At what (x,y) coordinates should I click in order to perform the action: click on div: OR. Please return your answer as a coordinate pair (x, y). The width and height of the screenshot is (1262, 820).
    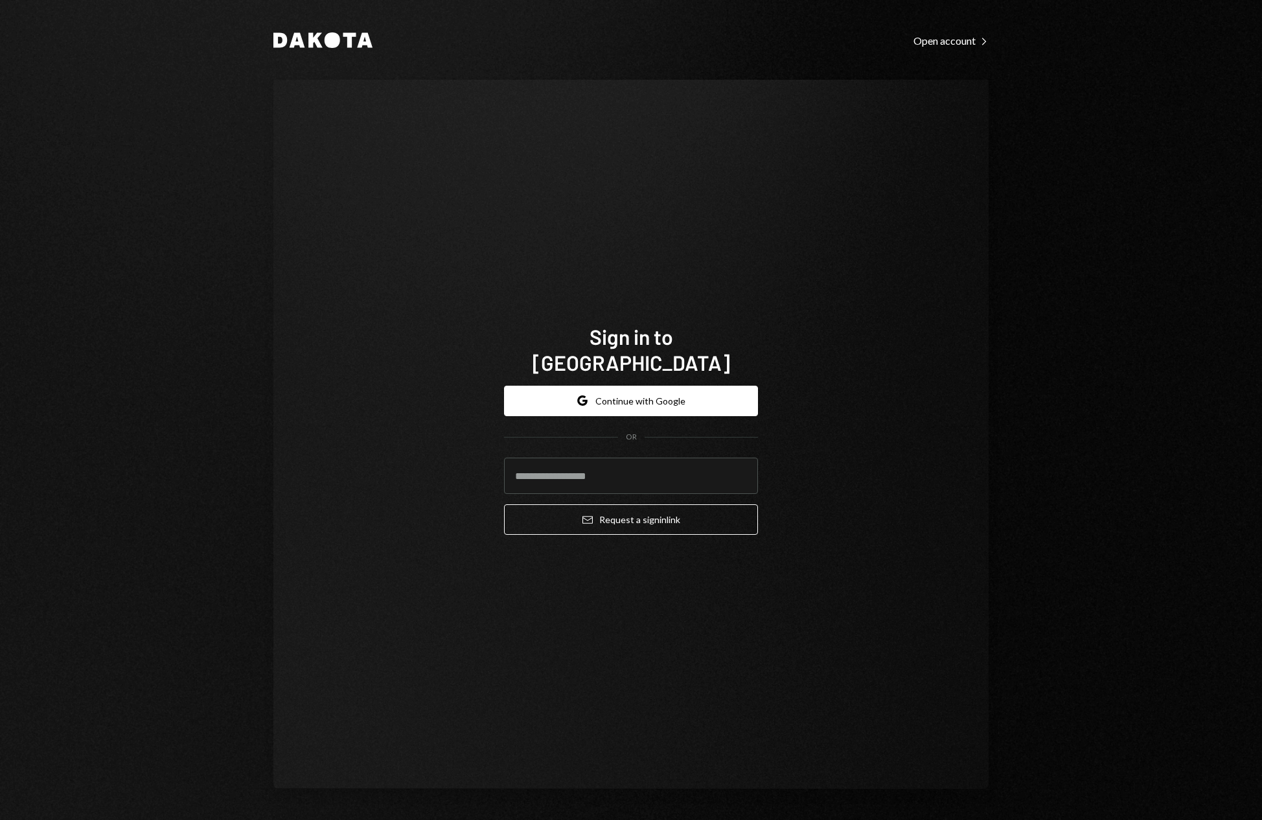
    Looking at the image, I should click on (631, 437).